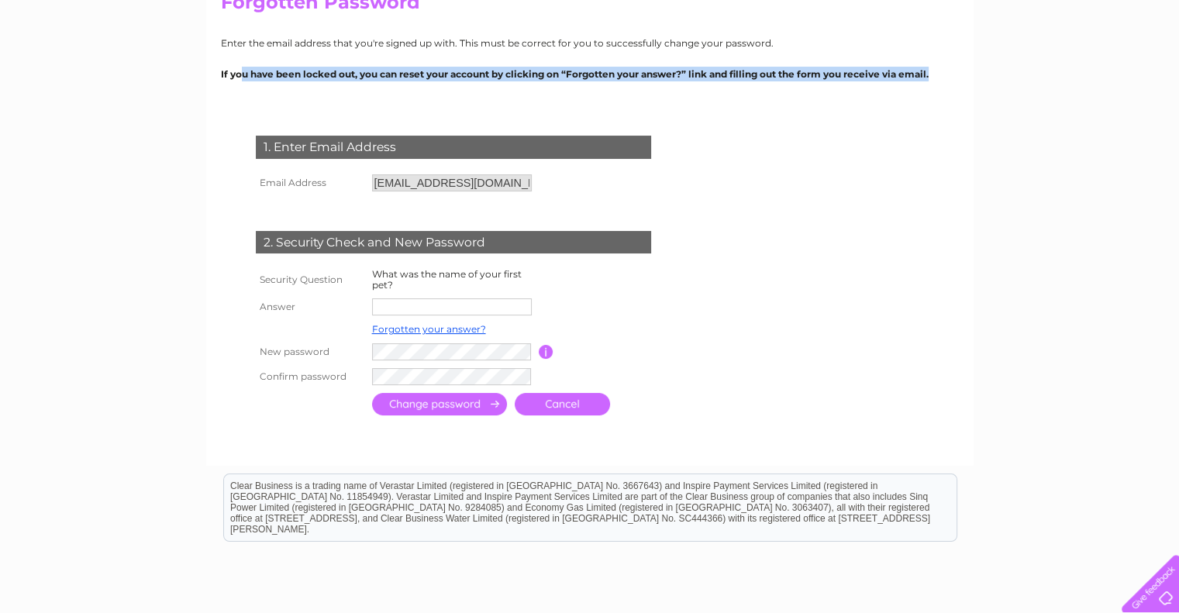 This screenshot has width=1179, height=613. I want to click on th: Answer, so click(310, 307).